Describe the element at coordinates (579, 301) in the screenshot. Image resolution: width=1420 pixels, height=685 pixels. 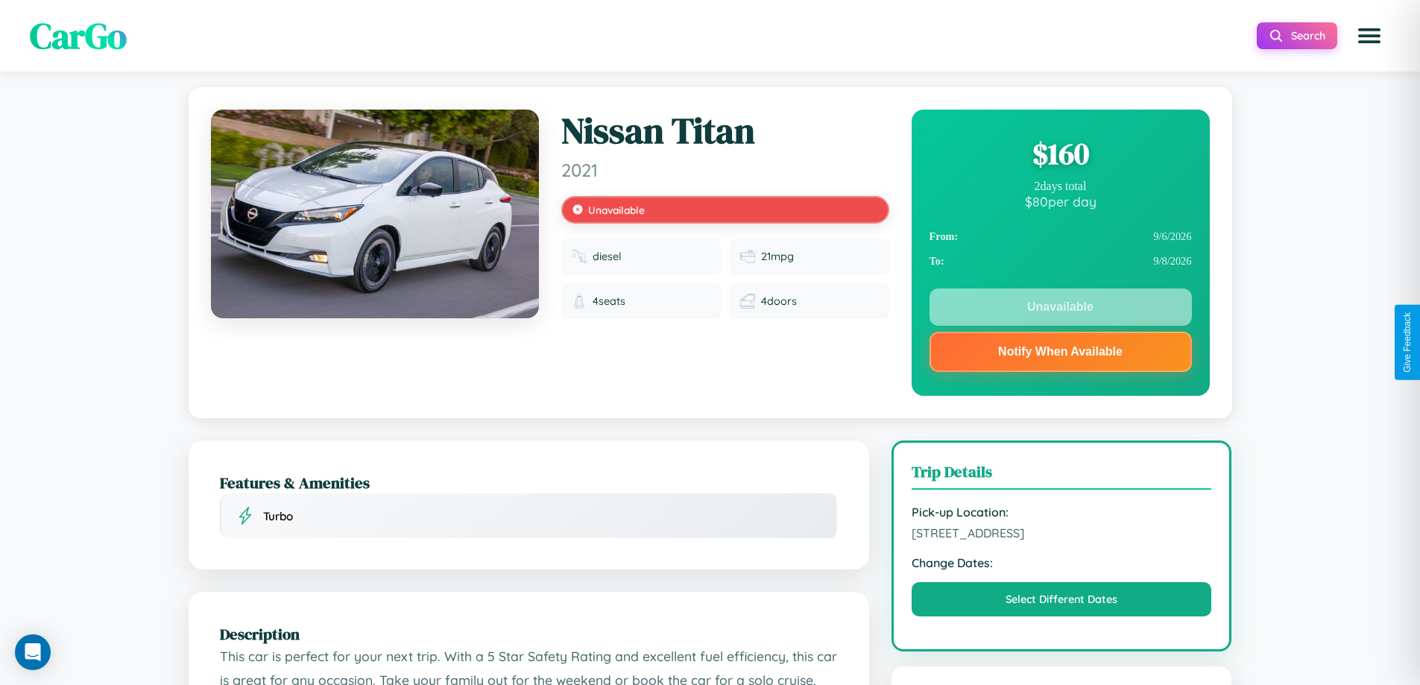
I see `img: Seats` at that location.